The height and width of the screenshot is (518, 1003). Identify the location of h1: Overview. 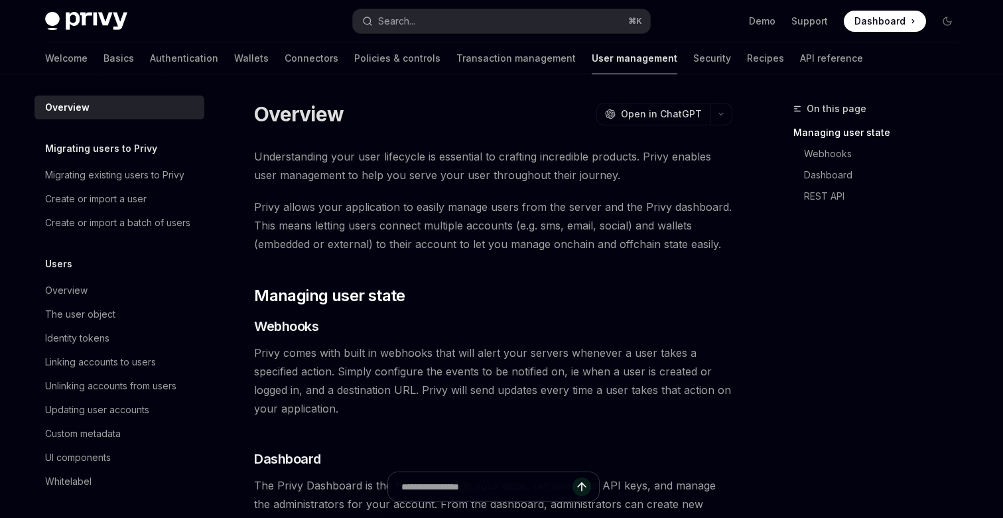
(299, 114).